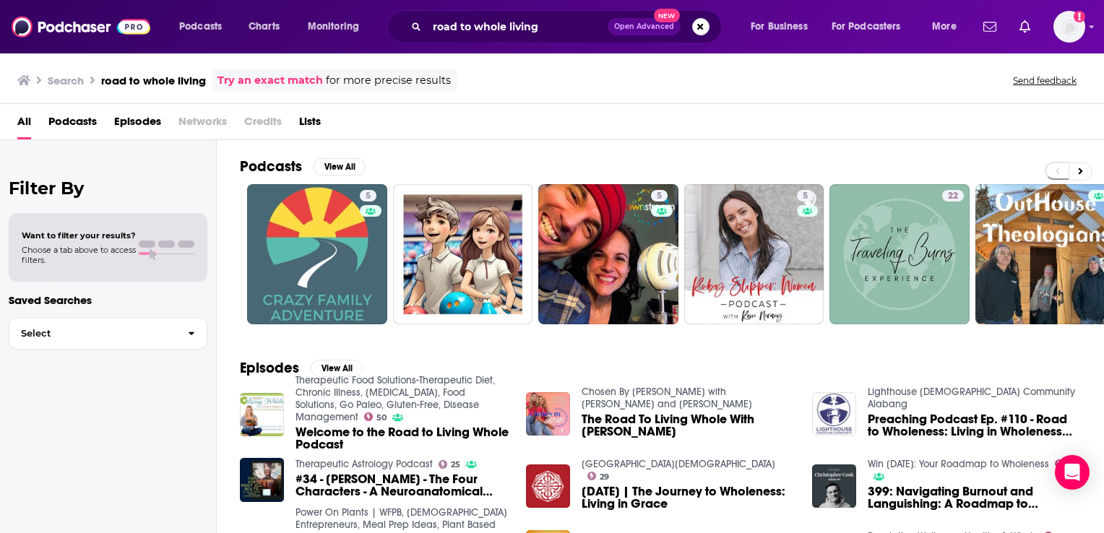  Describe the element at coordinates (604, 477) in the screenshot. I see `span: 29` at that location.